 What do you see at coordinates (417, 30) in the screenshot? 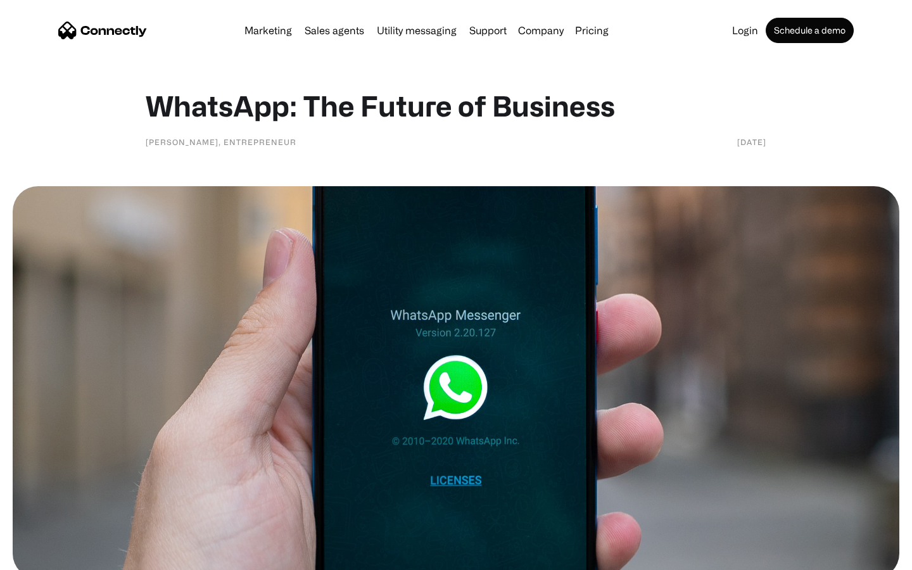
I see `a: Utility messaging` at bounding box center [417, 30].